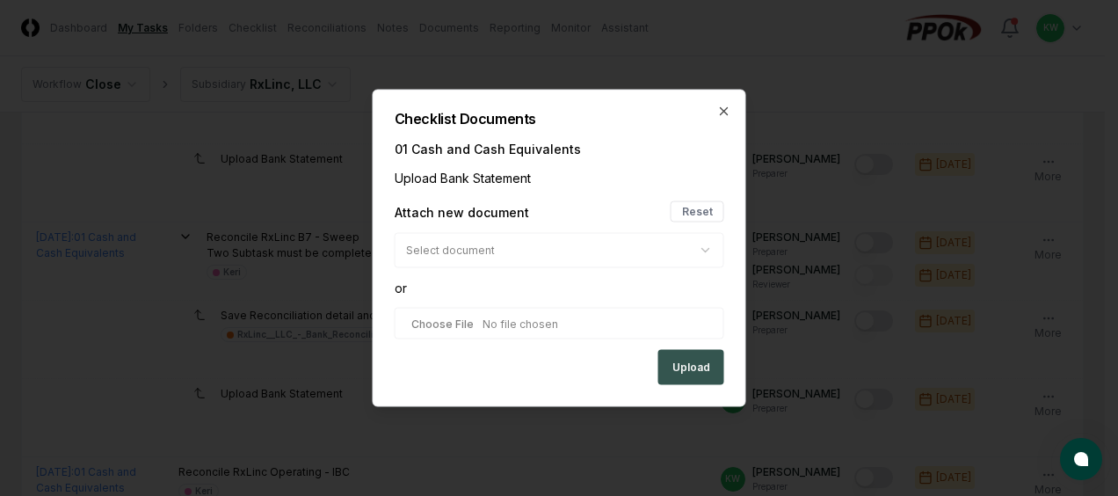 Image resolution: width=1118 pixels, height=496 pixels. Describe the element at coordinates (559, 119) in the screenshot. I see `h2: Checklist Documents` at that location.